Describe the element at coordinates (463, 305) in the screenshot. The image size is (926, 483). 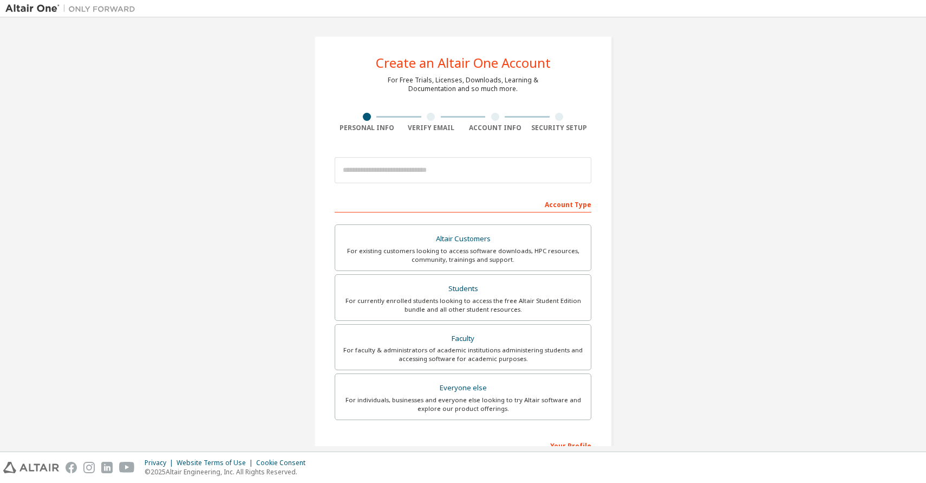
I see `div: For currently enrolled students looking to access the free Altair Student Edition bundle and all ...` at that location.